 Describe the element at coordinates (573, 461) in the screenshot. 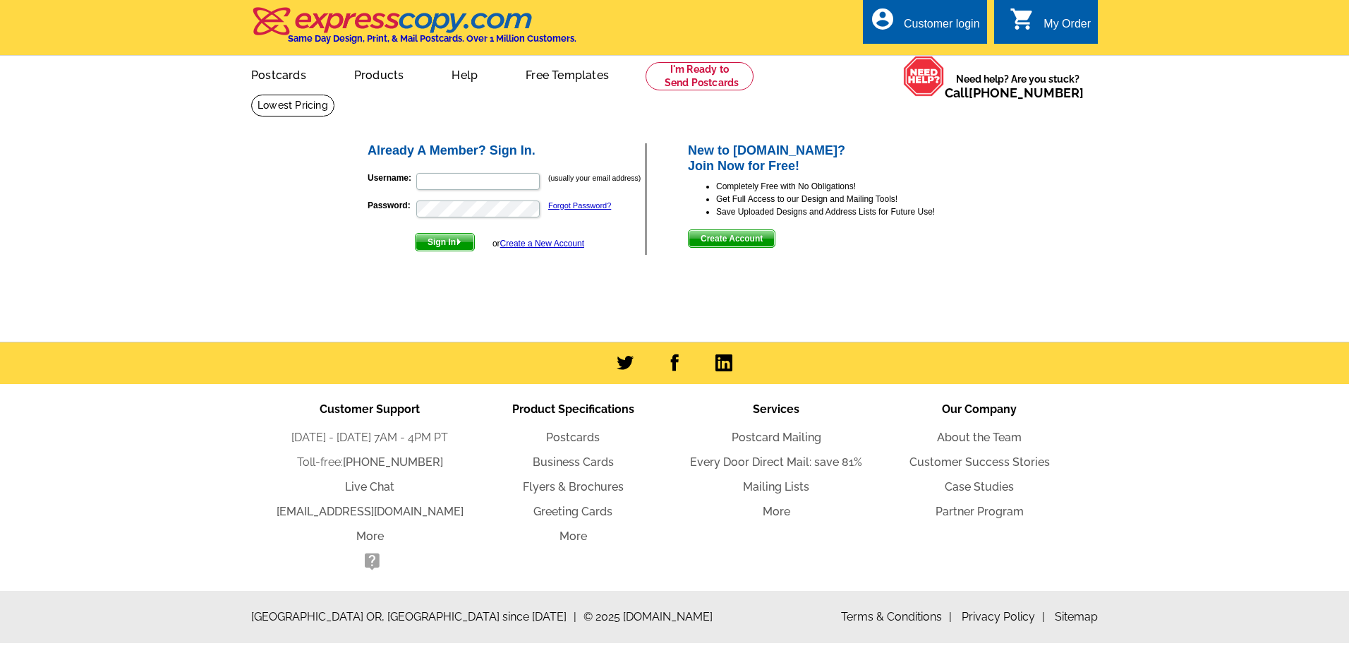

I see `a: Business Cards` at that location.